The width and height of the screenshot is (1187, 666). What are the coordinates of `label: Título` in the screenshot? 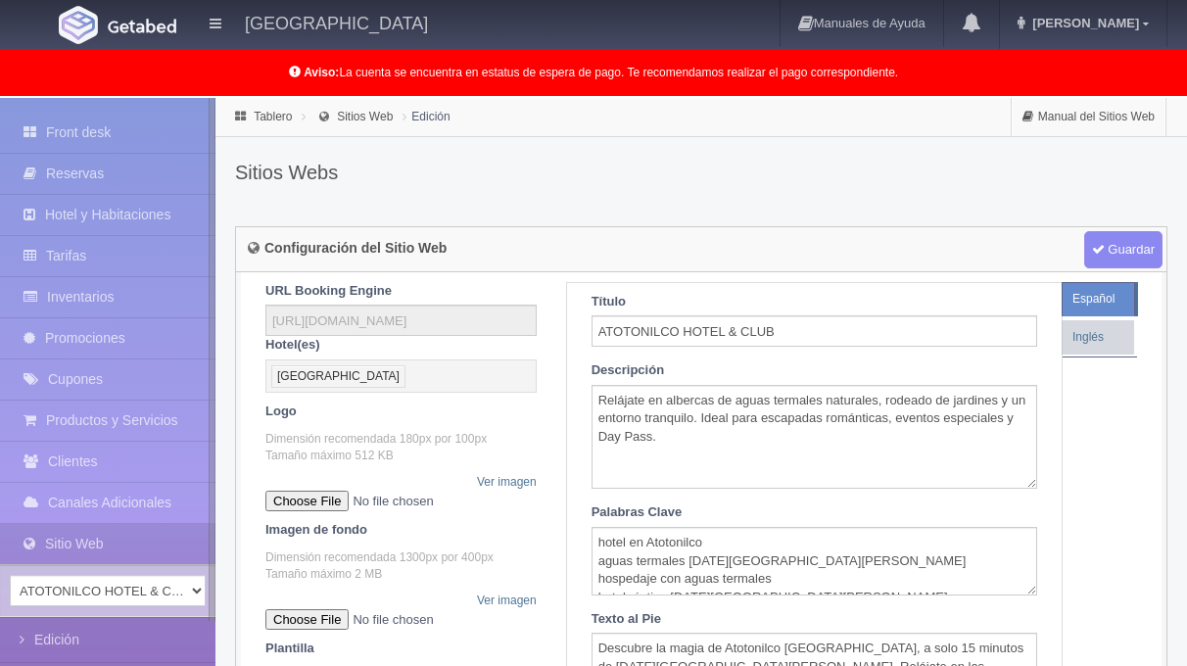 It's located at (608, 302).